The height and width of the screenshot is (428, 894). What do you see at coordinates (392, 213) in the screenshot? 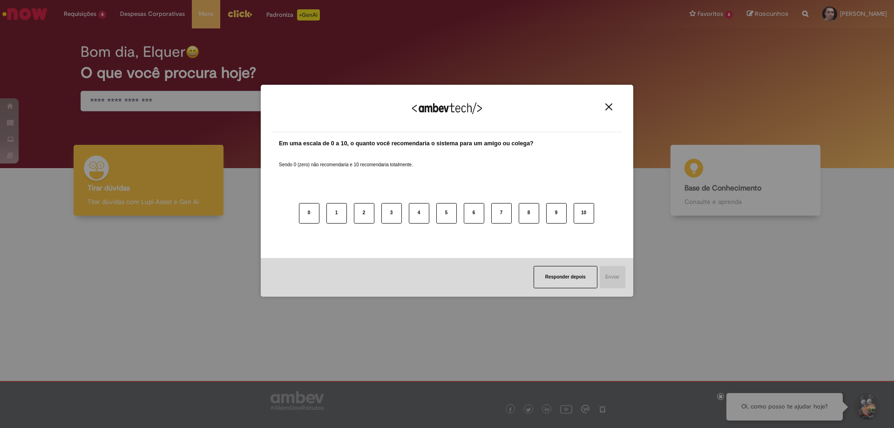
I see `button: 3` at bounding box center [392, 213].